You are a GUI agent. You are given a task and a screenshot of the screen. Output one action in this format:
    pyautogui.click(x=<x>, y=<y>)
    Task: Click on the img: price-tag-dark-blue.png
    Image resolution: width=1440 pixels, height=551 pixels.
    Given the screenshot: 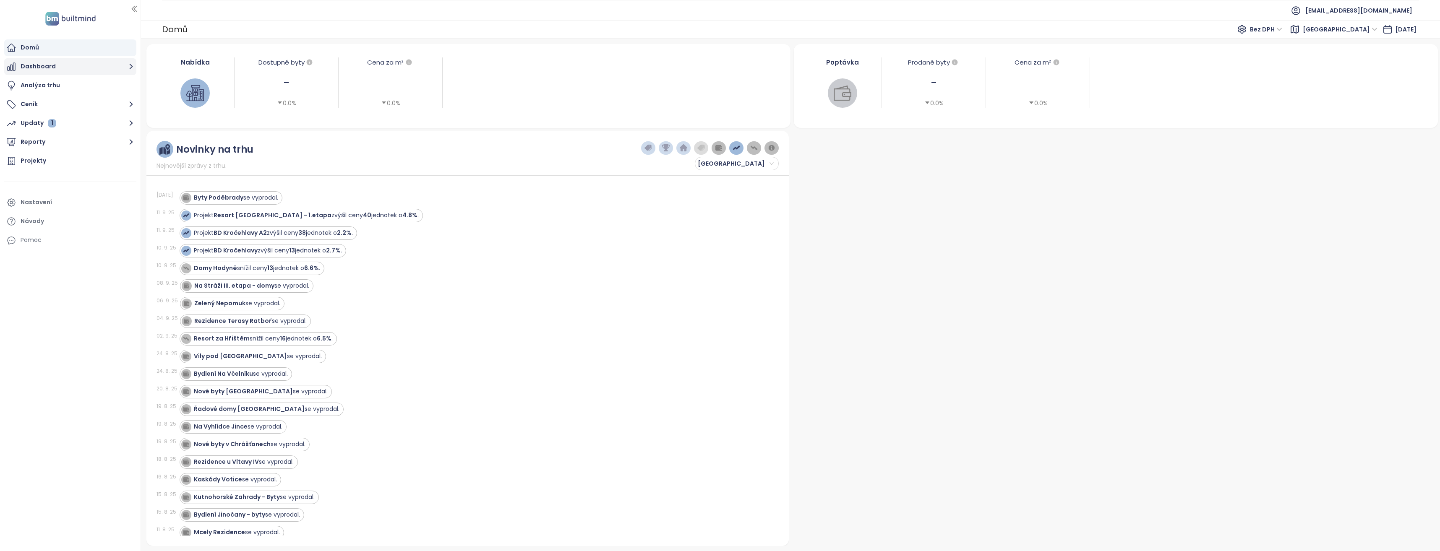 What is the action you would take?
    pyautogui.click(x=648, y=148)
    